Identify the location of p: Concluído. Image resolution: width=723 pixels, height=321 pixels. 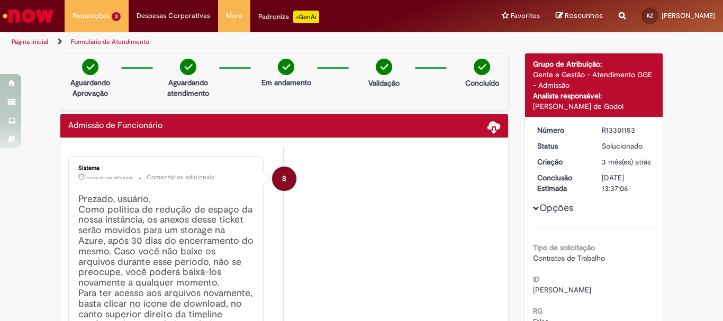
(482, 83).